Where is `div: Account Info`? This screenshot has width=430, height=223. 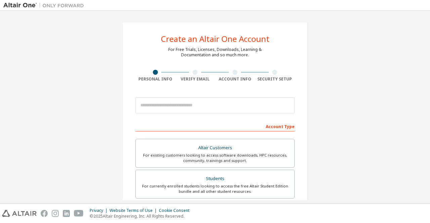
div: Account Info is located at coordinates (235, 79).